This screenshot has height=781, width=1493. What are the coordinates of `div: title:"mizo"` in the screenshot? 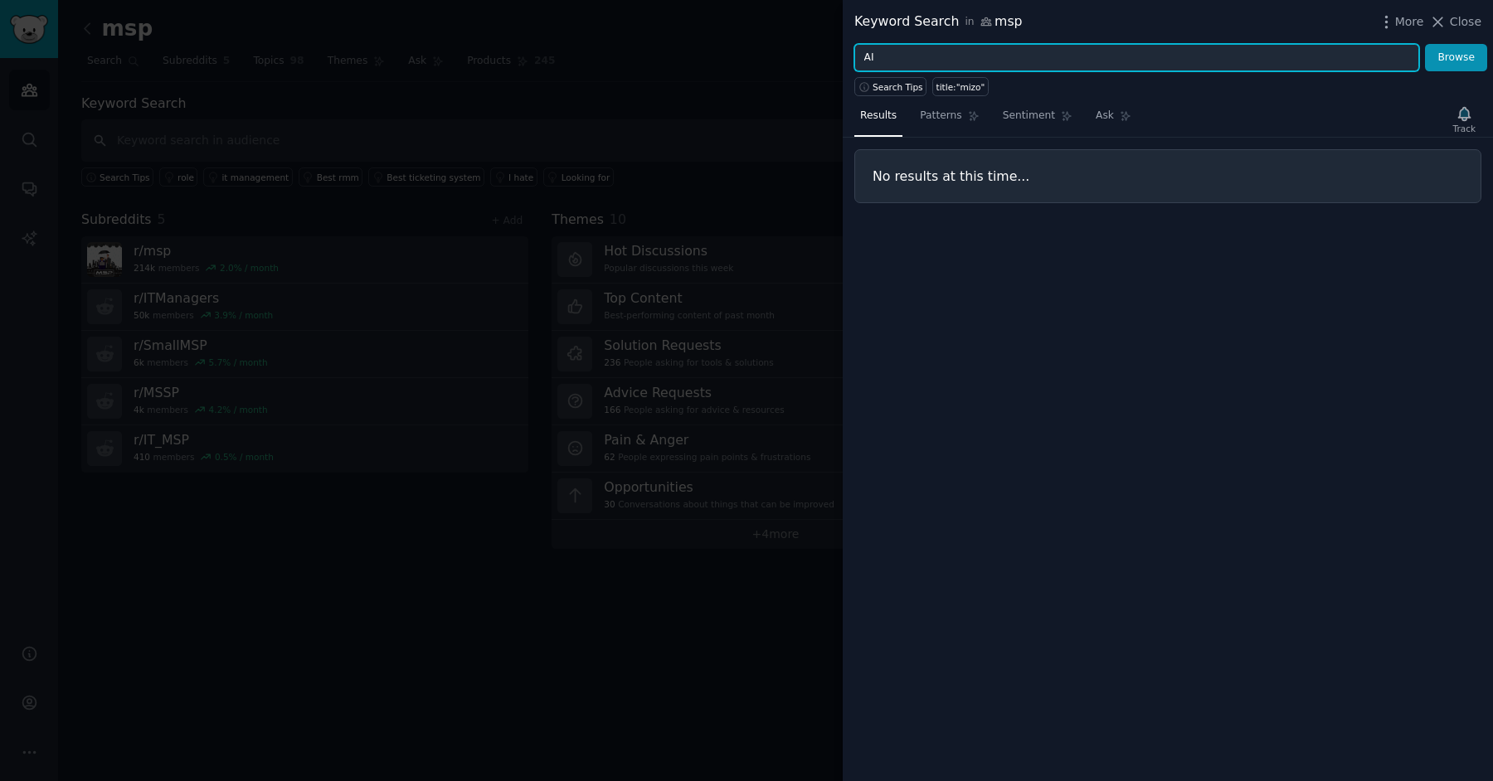 It's located at (960, 87).